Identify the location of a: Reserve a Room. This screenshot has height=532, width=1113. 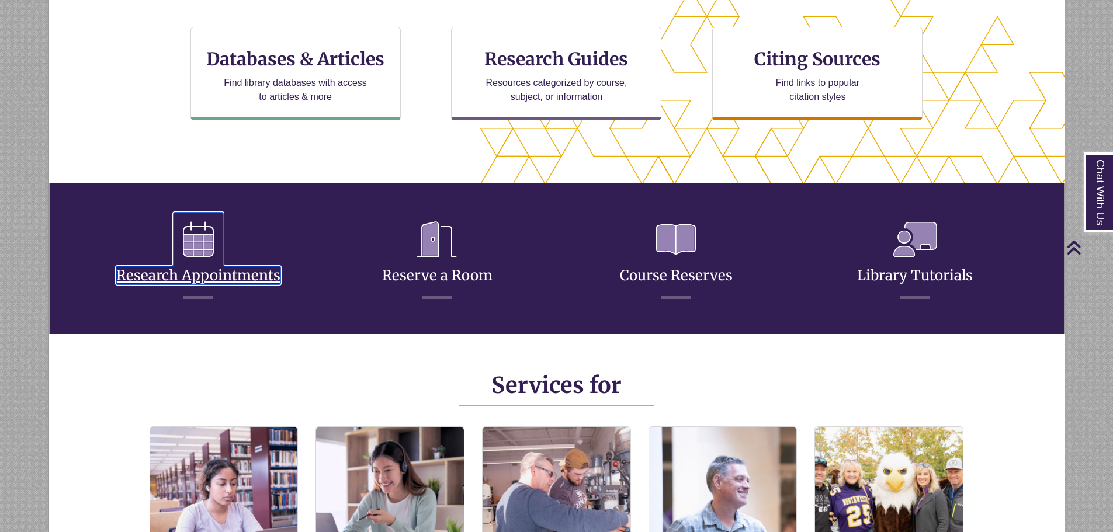
(437, 261).